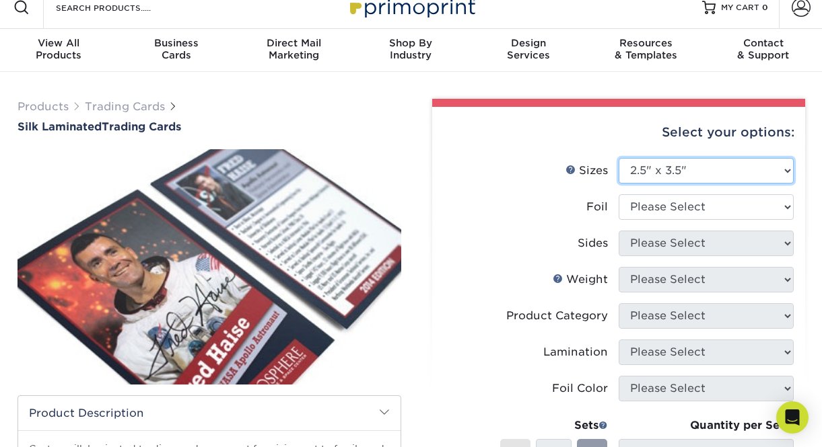  I want to click on div: Sizes, so click(586, 171).